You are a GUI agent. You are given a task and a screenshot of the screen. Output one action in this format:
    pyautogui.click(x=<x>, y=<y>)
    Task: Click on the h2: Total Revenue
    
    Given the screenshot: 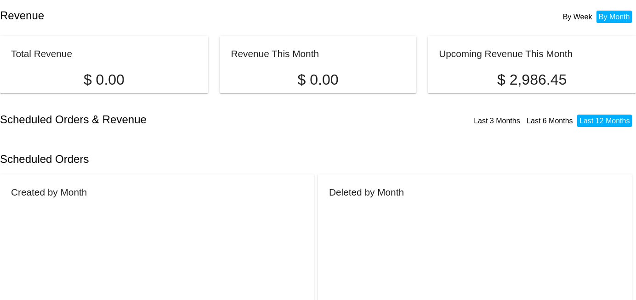 What is the action you would take?
    pyautogui.click(x=41, y=53)
    